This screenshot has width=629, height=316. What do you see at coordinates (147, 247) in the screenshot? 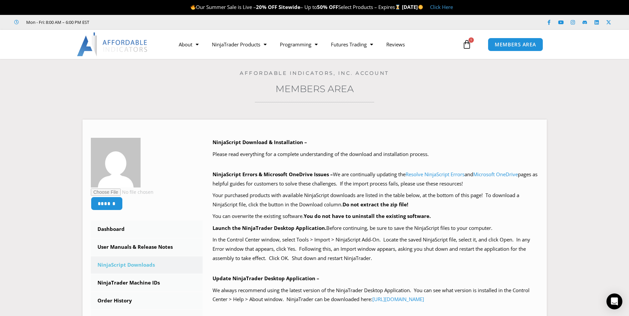
I see `a: User Manuals & Release Notes` at bounding box center [147, 247].